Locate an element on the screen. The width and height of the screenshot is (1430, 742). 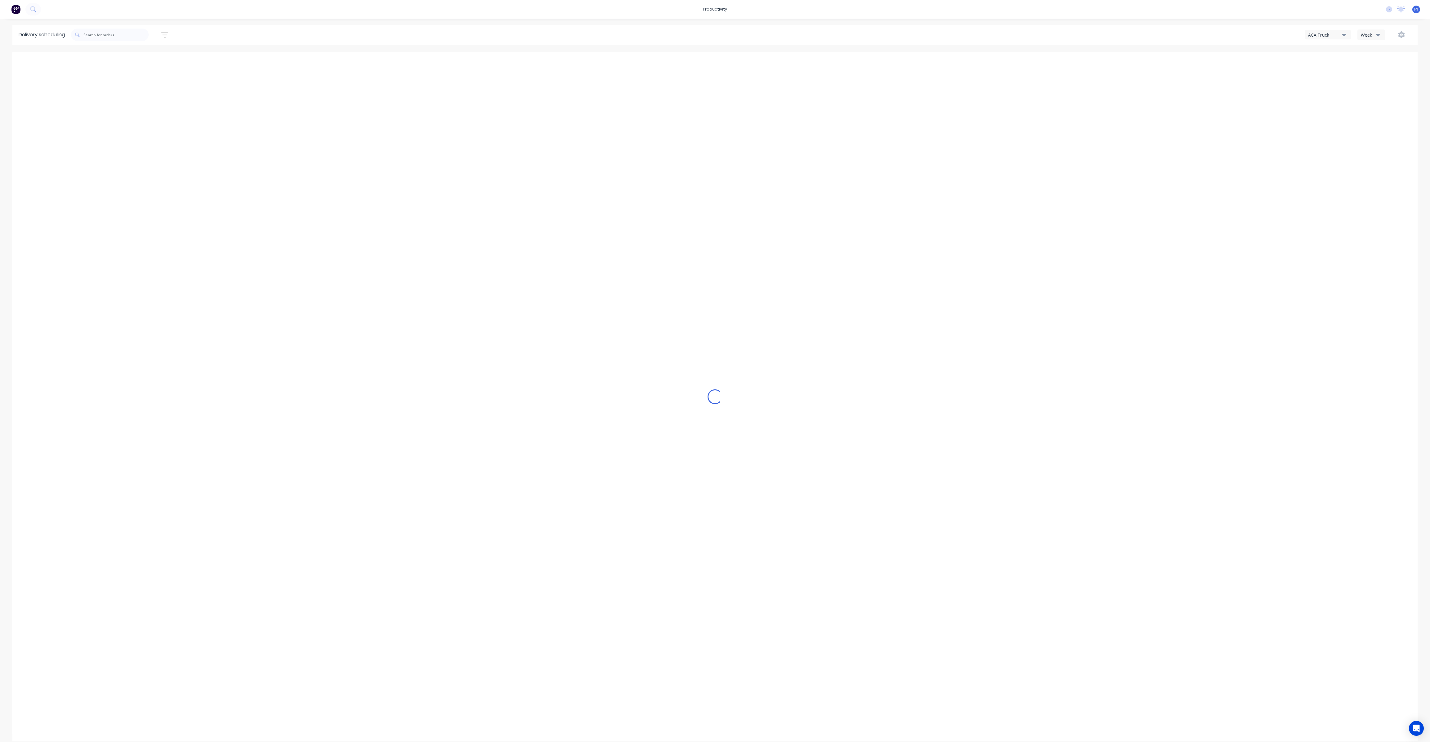
button: Week is located at coordinates (1372, 35).